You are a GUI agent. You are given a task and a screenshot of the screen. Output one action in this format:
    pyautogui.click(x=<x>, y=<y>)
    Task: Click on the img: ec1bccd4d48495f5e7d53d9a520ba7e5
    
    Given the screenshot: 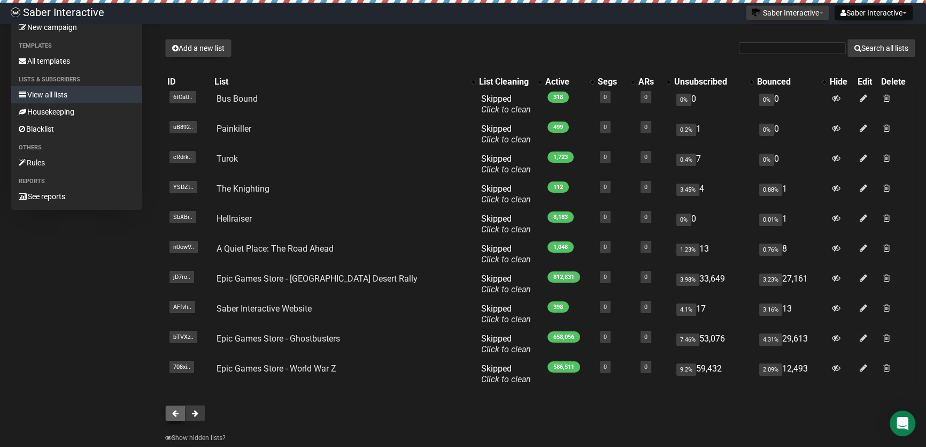 What is the action you would take?
    pyautogui.click(x=16, y=12)
    